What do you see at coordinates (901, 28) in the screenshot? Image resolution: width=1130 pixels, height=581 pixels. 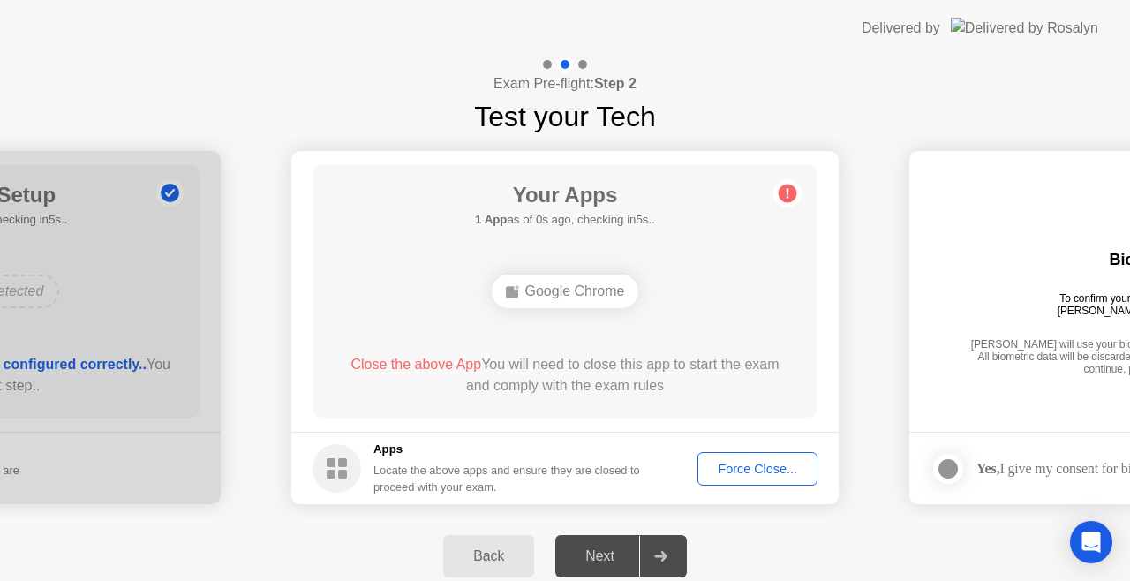 I see `div: Delivered by` at bounding box center [901, 28].